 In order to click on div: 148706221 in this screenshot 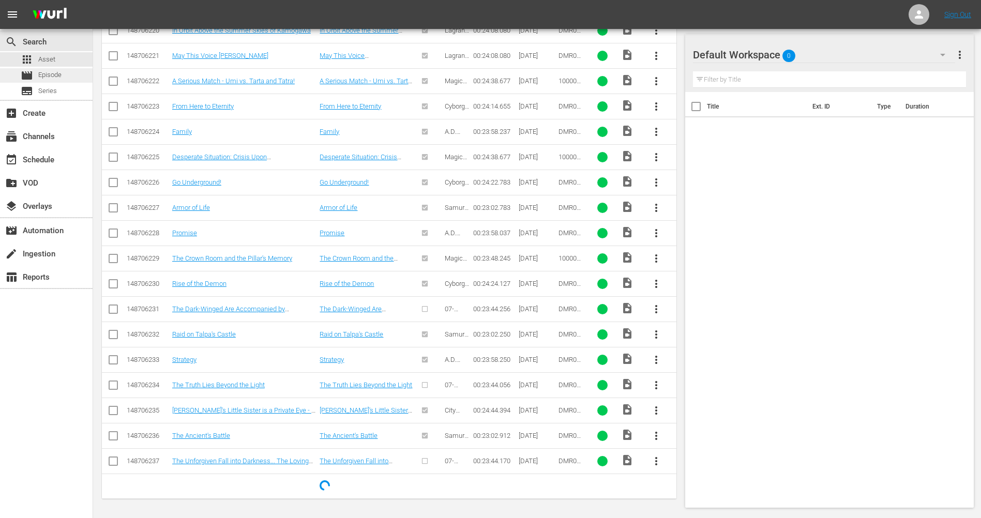, I will do `click(148, 55)`.